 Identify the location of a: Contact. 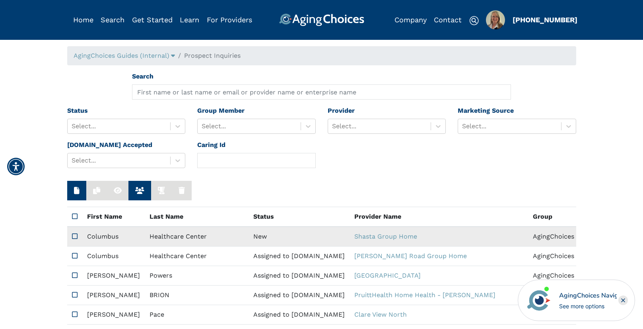
(448, 19).